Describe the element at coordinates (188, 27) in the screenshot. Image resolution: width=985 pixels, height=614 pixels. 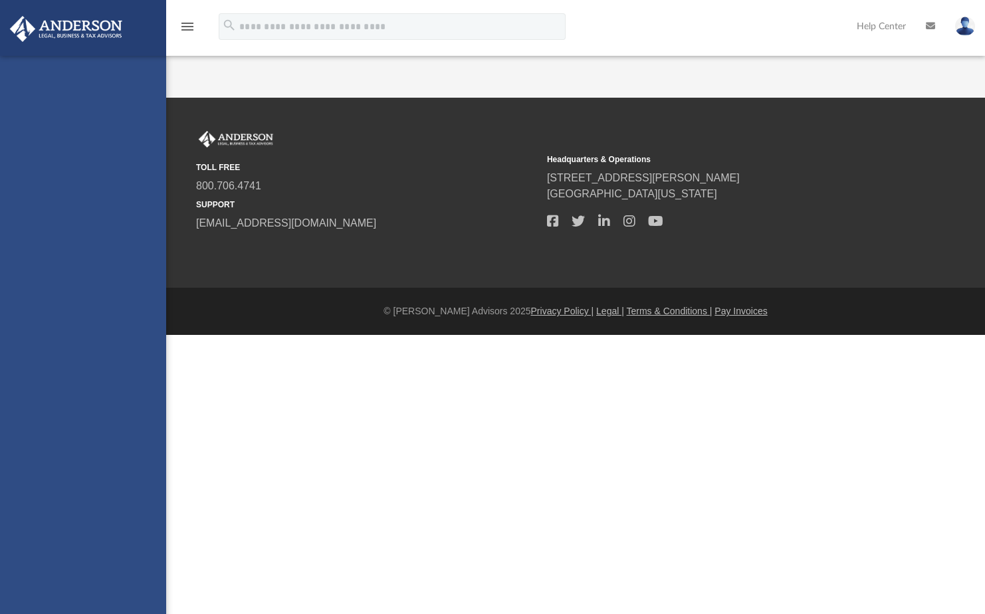
I see `i: menu` at that location.